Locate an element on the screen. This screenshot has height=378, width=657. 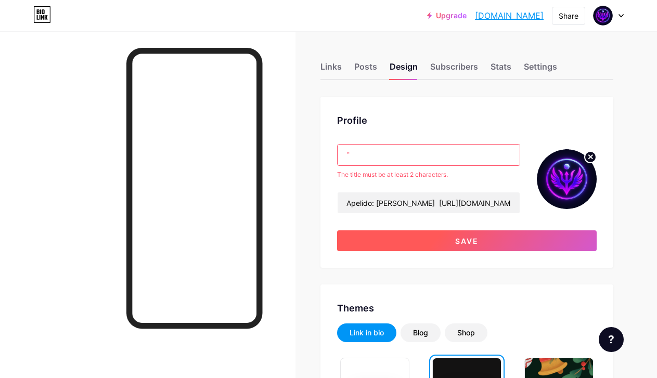
div: Settings is located at coordinates (540, 70).